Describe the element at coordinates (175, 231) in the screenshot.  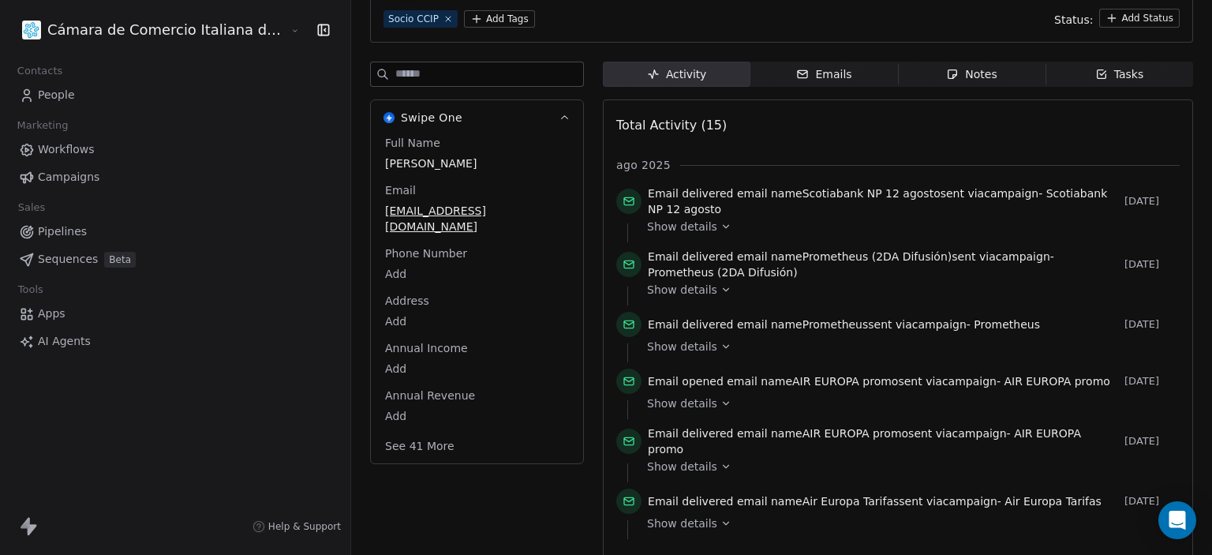
I see `a: Pipelines` at that location.